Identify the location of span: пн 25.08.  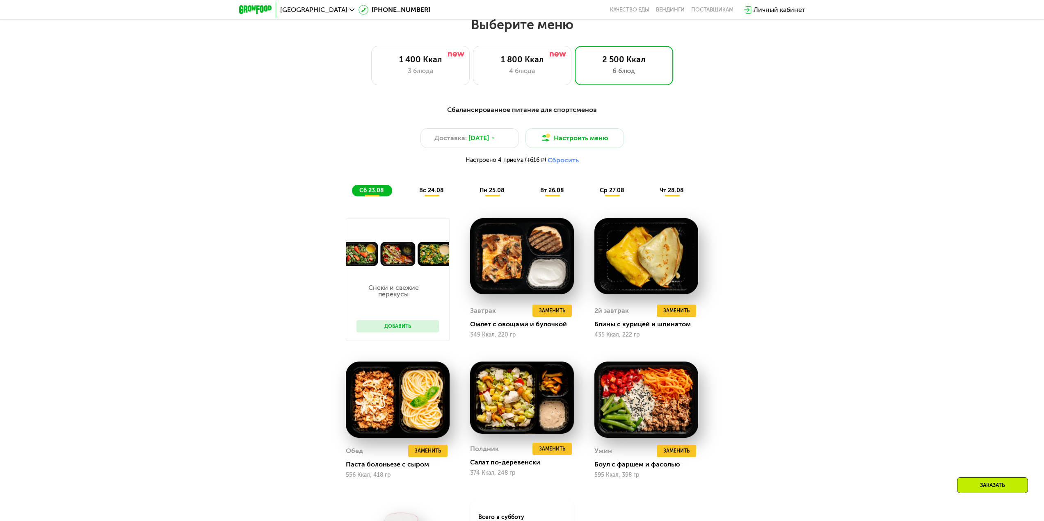
(492, 190).